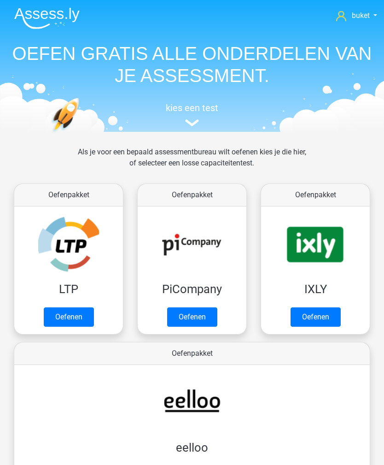 The width and height of the screenshot is (384, 465). Describe the element at coordinates (81, 134) in the screenshot. I see `img: oefenen` at that location.